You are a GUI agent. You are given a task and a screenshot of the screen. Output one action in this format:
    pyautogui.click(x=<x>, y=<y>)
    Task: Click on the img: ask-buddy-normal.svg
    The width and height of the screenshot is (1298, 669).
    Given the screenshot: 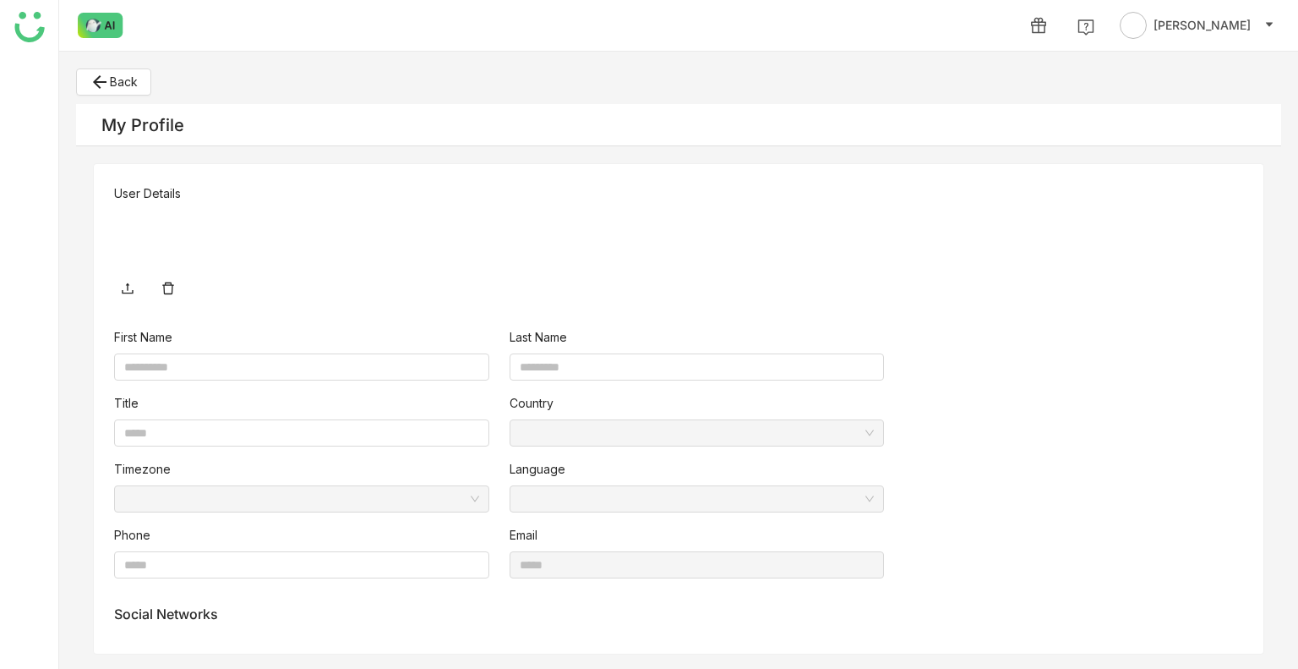 What is the action you would take?
    pyautogui.click(x=101, y=25)
    